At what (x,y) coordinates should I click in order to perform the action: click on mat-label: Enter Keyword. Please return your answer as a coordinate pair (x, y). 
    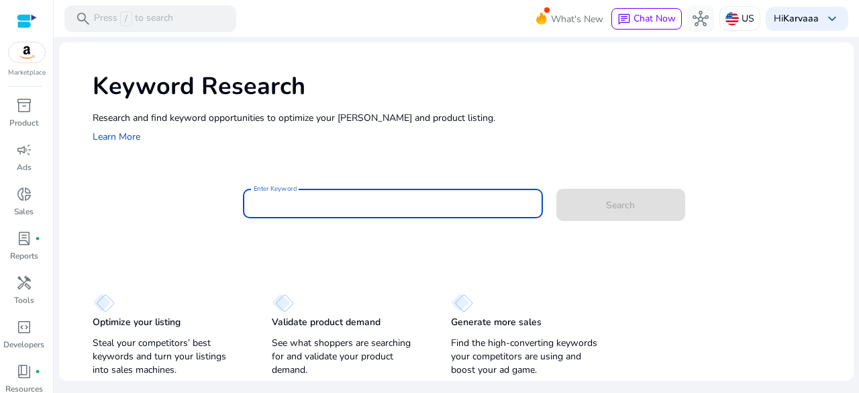
    Looking at the image, I should click on (275, 189).